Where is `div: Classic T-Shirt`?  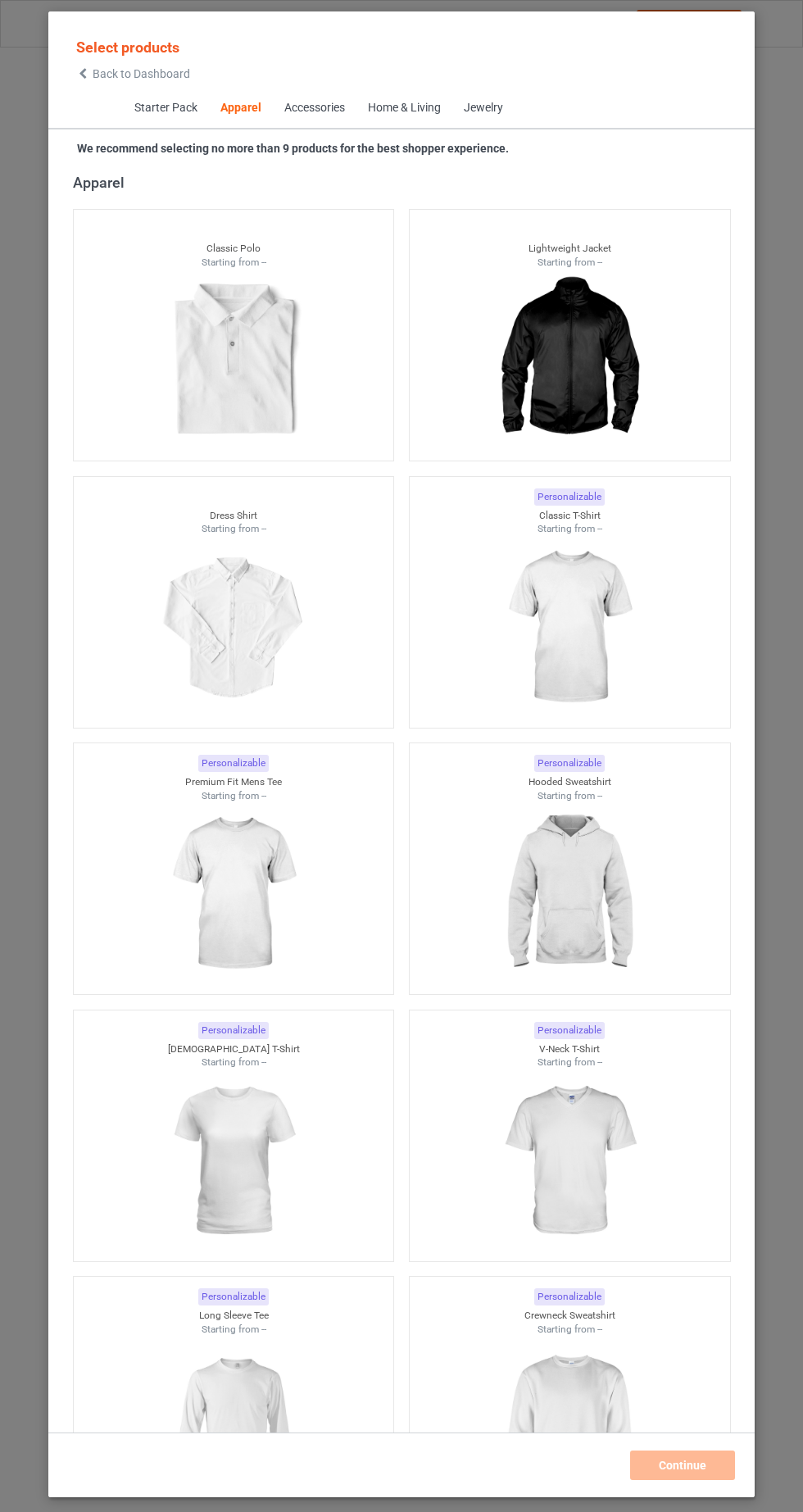 div: Classic T-Shirt is located at coordinates (570, 515).